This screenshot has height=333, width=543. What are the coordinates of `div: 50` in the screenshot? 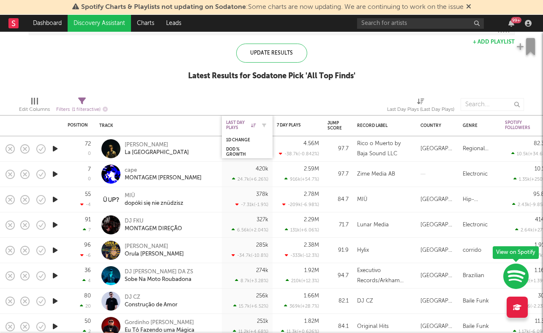 It's located at (87, 321).